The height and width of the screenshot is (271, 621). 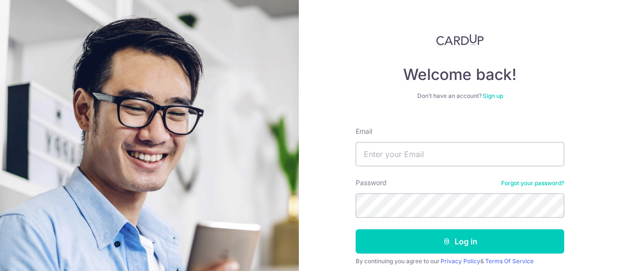 What do you see at coordinates (460, 75) in the screenshot?
I see `h4: Welcome back!` at bounding box center [460, 75].